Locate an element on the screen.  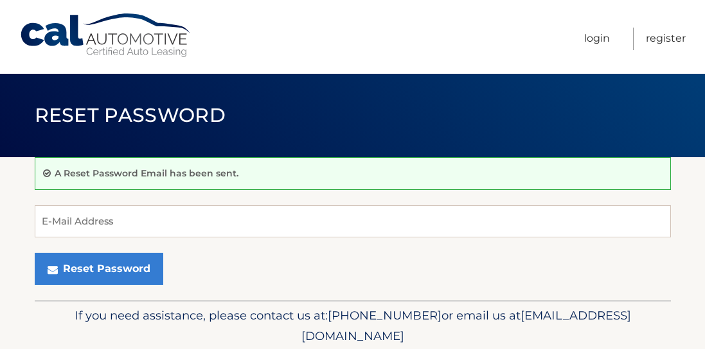
p: A Reset Password Email has been sent. is located at coordinates (146, 173).